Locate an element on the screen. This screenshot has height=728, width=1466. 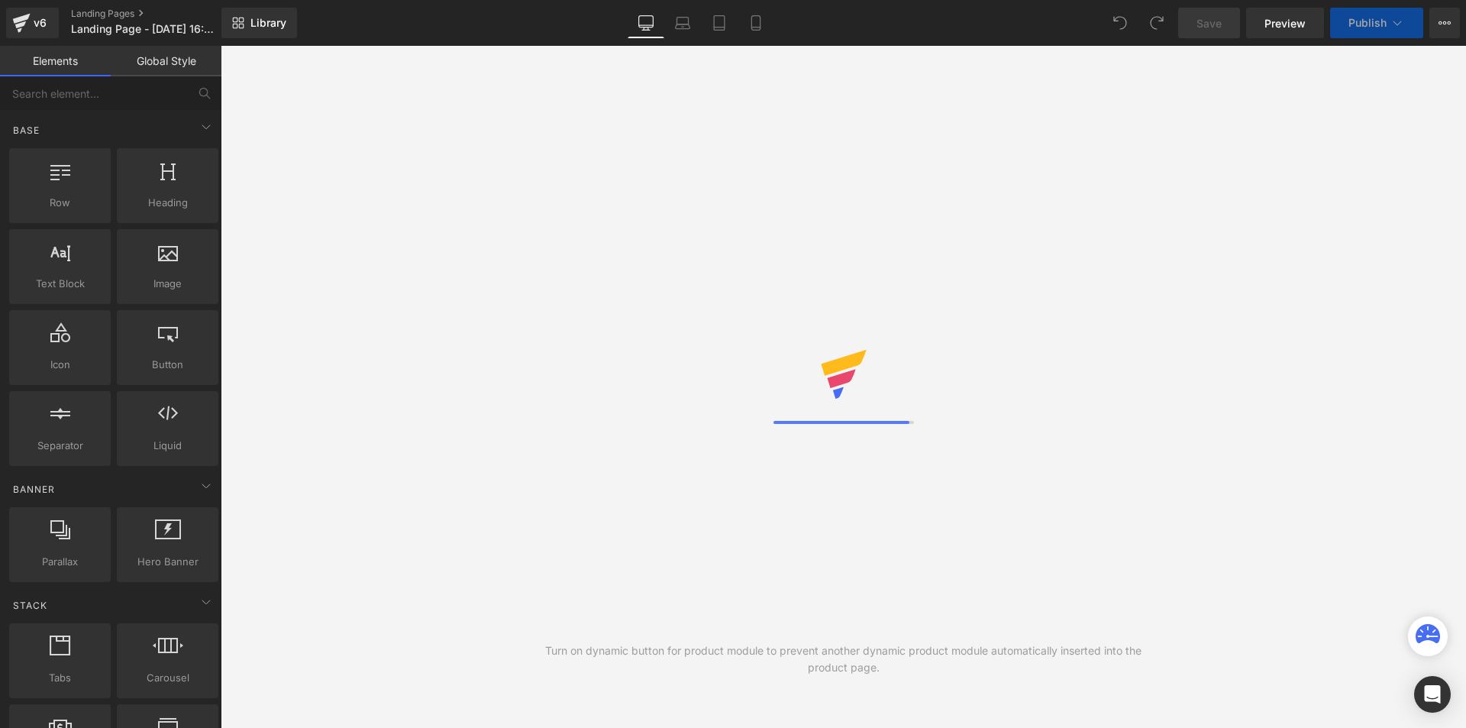
a: Laptop is located at coordinates (683, 23).